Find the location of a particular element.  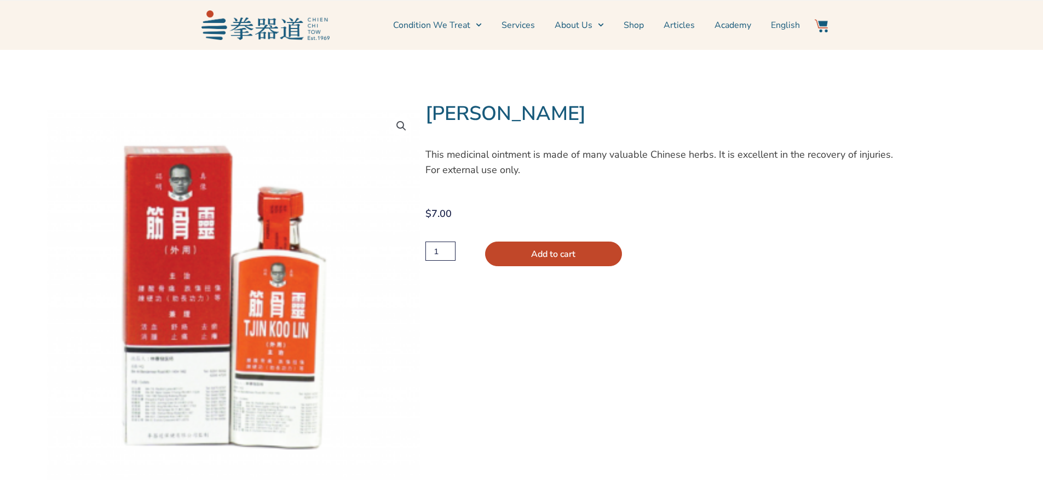

input: Product quantity is located at coordinates (440, 251).